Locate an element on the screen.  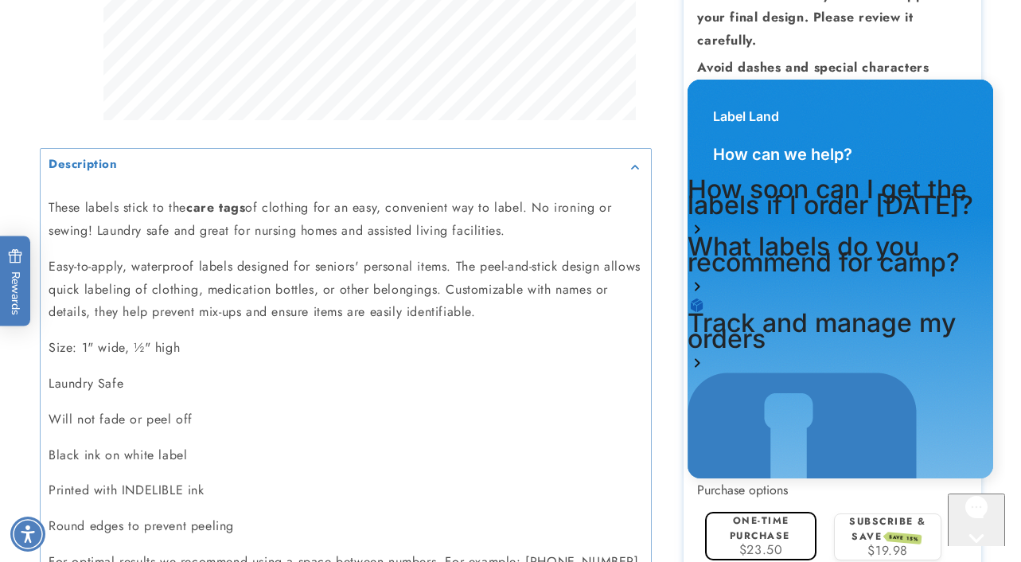
h2: Description is located at coordinates (83, 165).